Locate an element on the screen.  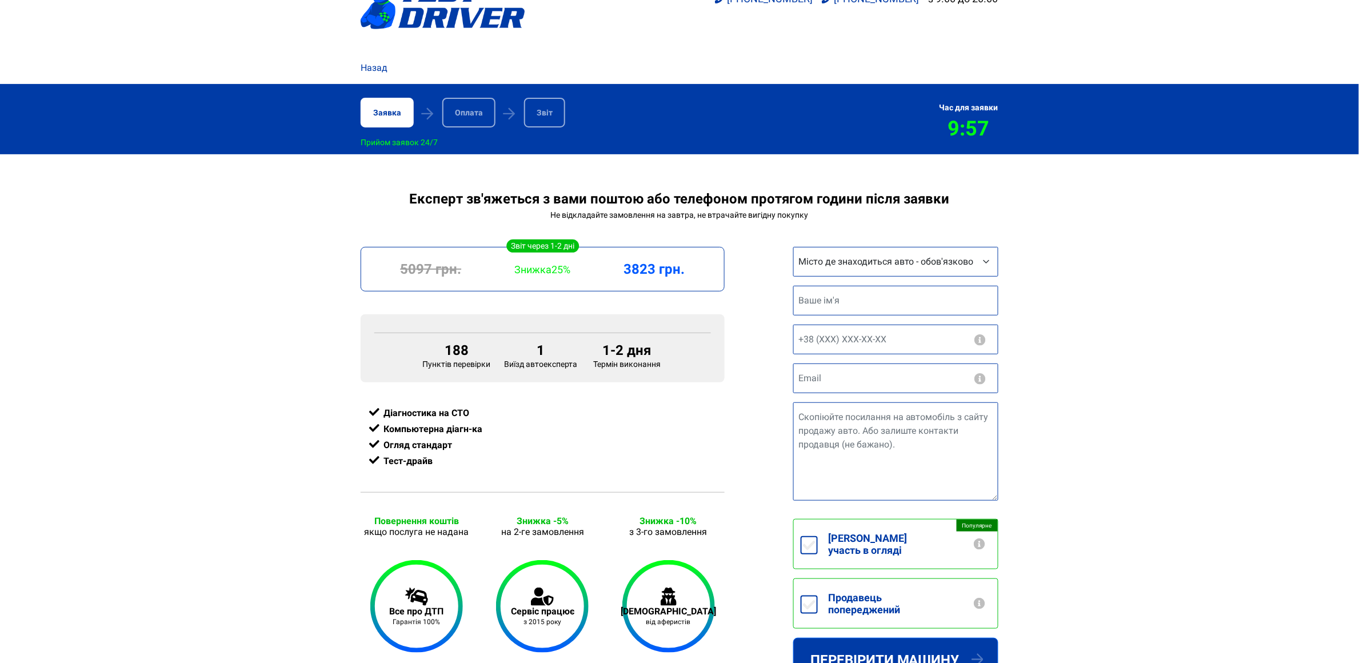
img: Захист is located at coordinates (669, 597).